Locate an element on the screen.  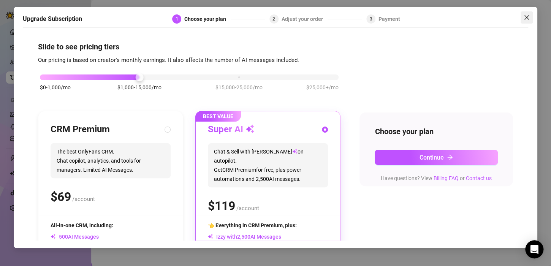
span: 3 is located at coordinates (371, 19).